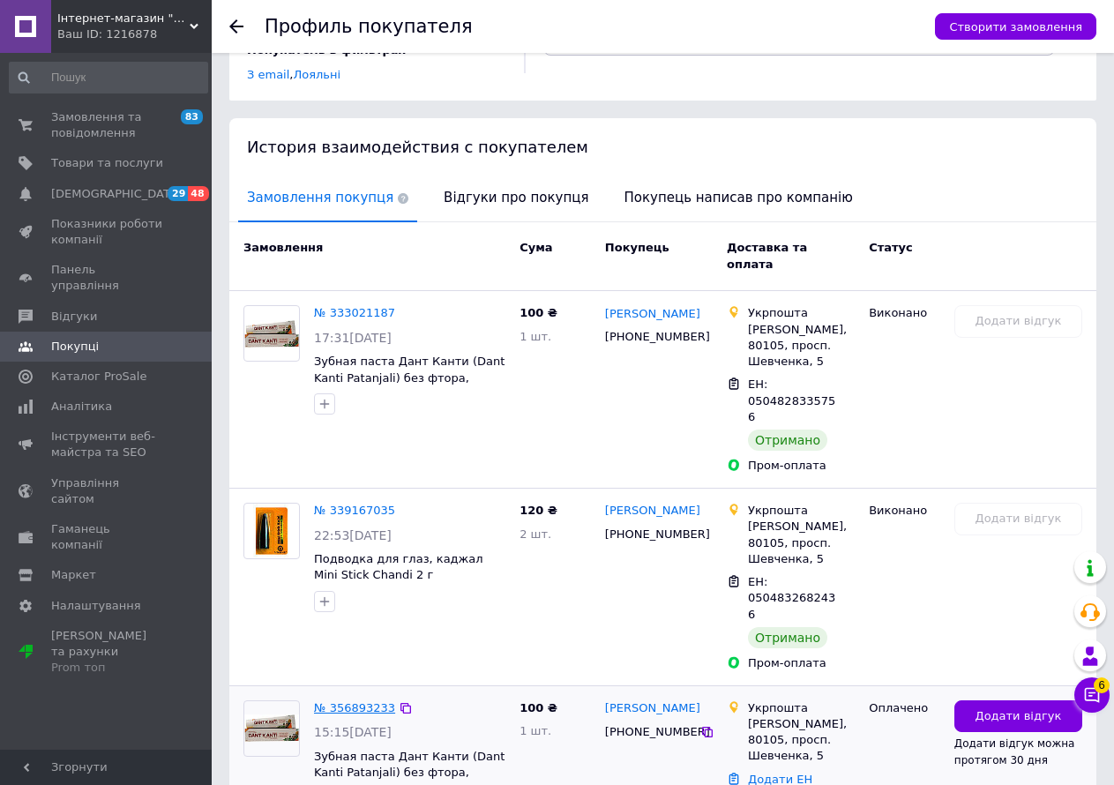 Image resolution: width=1114 pixels, height=785 pixels. Describe the element at coordinates (107, 125) in the screenshot. I see `span: Замовлення та повідомлення` at that location.